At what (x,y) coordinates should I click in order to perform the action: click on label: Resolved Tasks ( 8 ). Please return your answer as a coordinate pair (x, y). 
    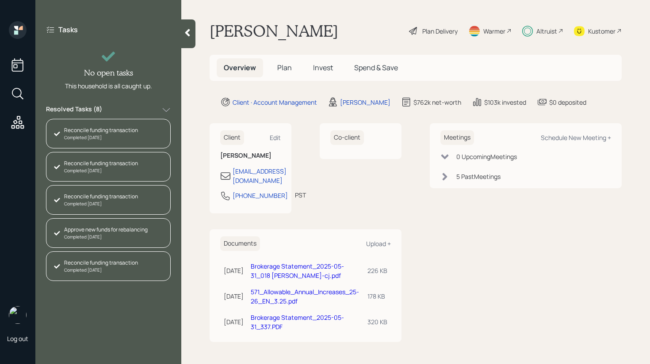
    Looking at the image, I should click on (74, 110).